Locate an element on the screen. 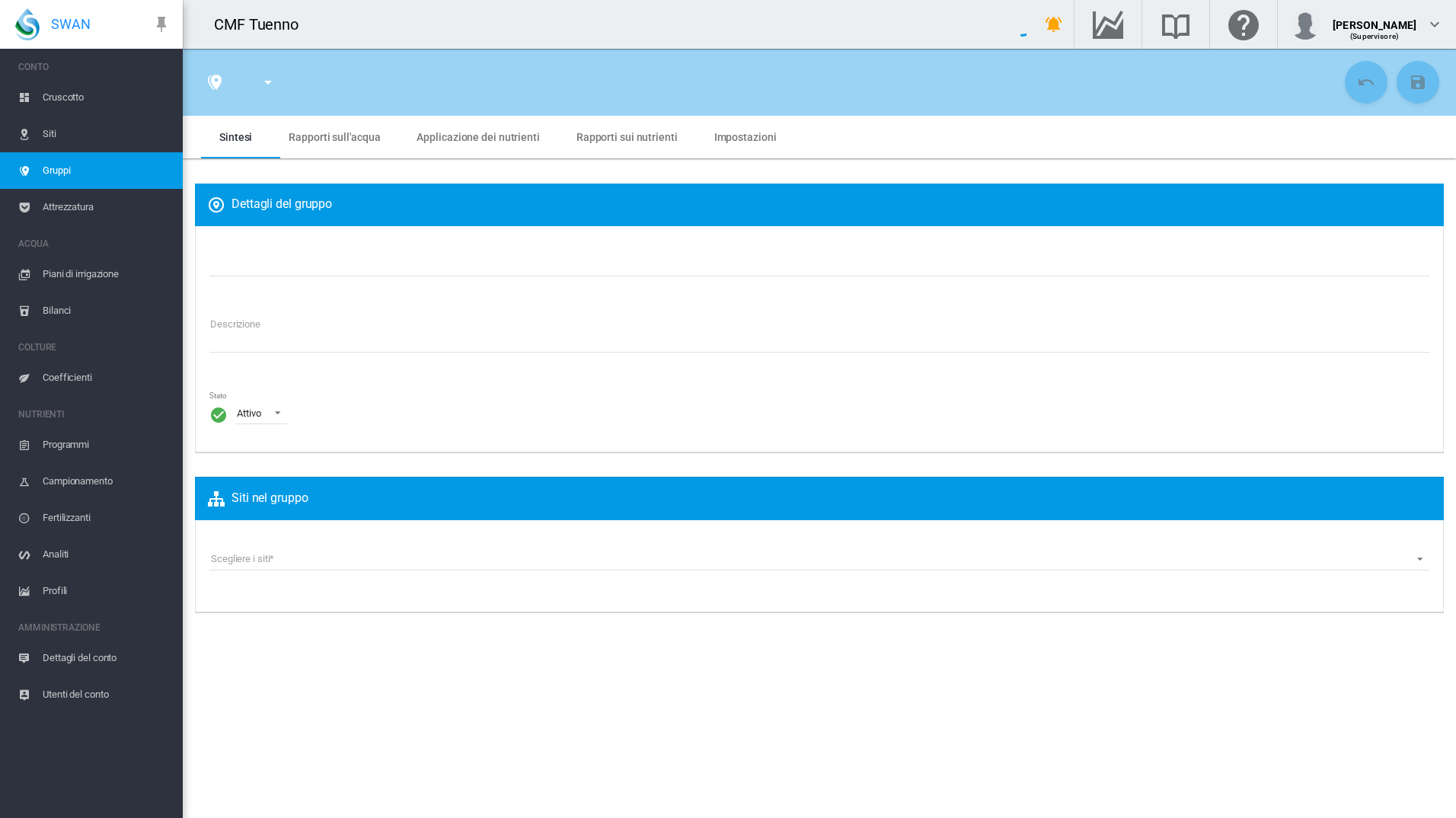 This screenshot has width=1456, height=818. md-icon: Fare clic qui per ottenere assistenza is located at coordinates (1244, 25).